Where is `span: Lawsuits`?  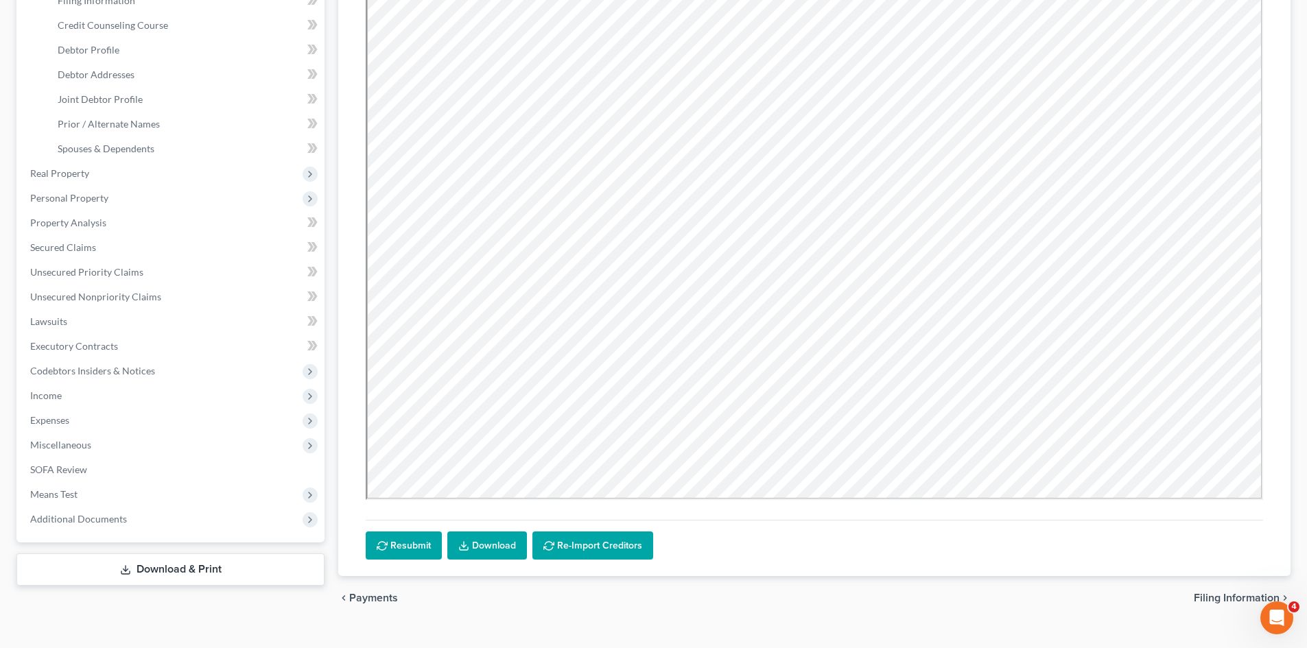 span: Lawsuits is located at coordinates (49, 321).